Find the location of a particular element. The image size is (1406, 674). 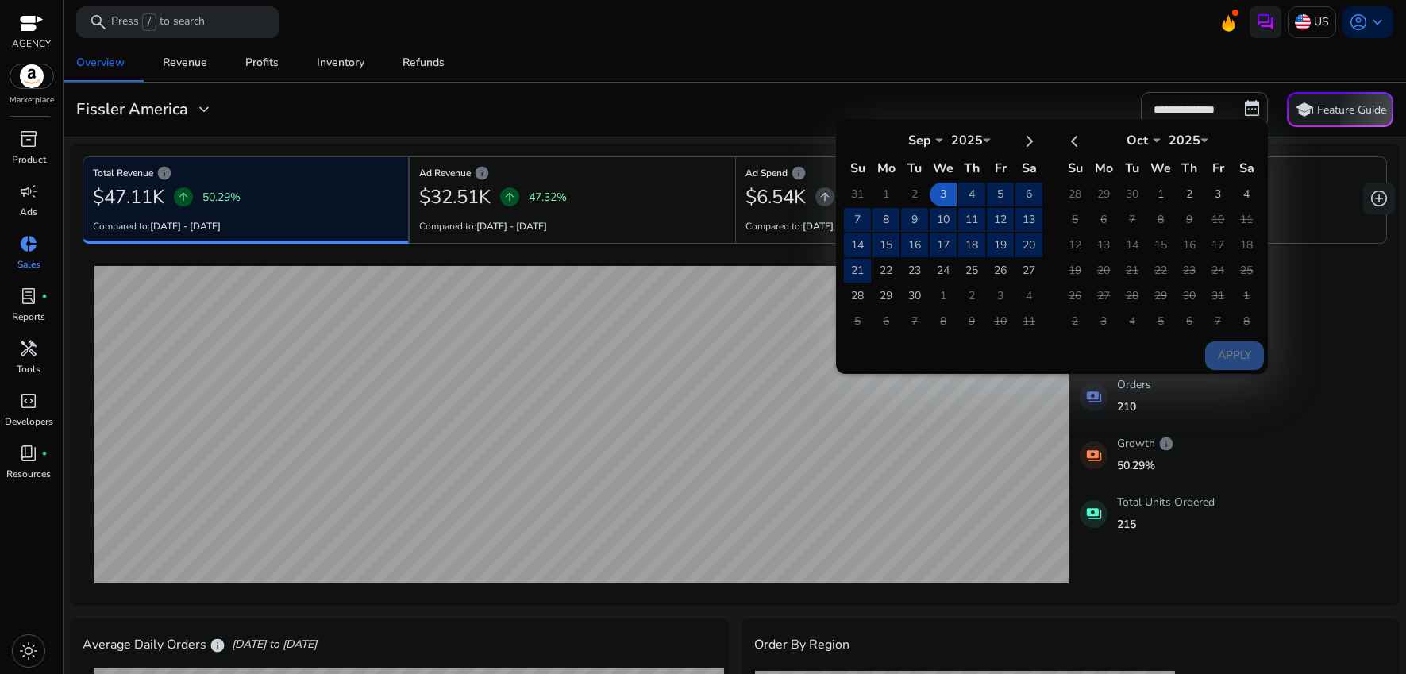

h2: $47.11K is located at coordinates (129, 197).